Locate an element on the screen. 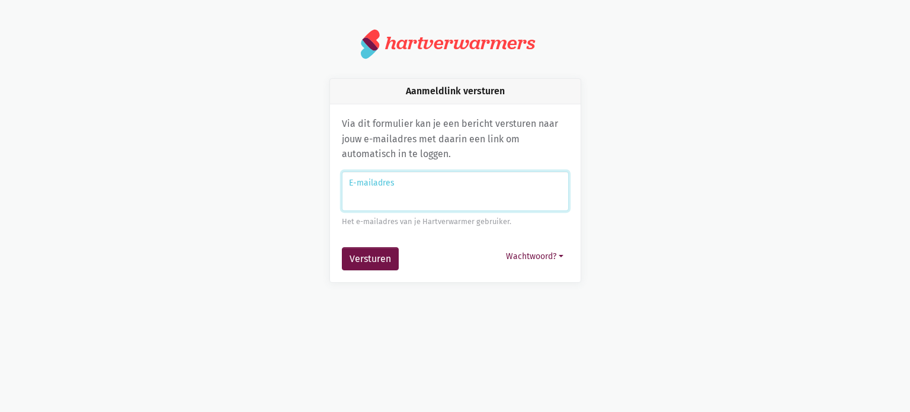 This screenshot has height=412, width=910. a: hartverwarmers is located at coordinates (455, 44).